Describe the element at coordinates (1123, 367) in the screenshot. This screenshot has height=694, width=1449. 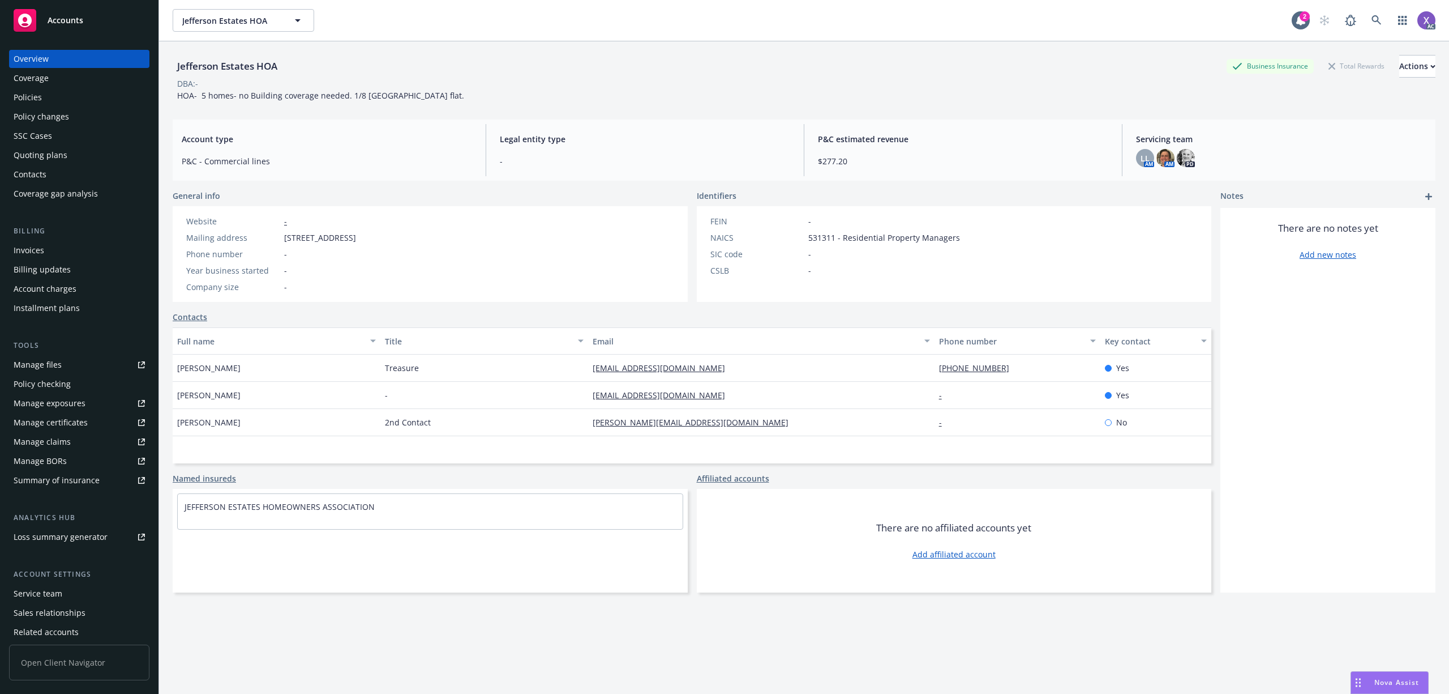
I see `span: Yes` at that location.